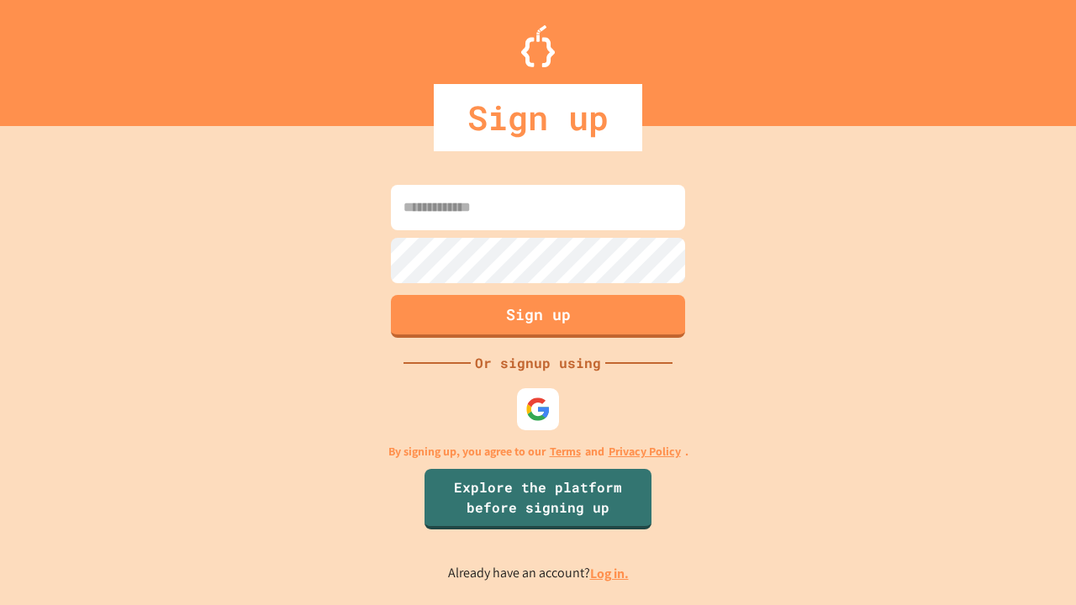 The height and width of the screenshot is (605, 1076). What do you see at coordinates (538, 316) in the screenshot?
I see `button: Sign up` at bounding box center [538, 316].